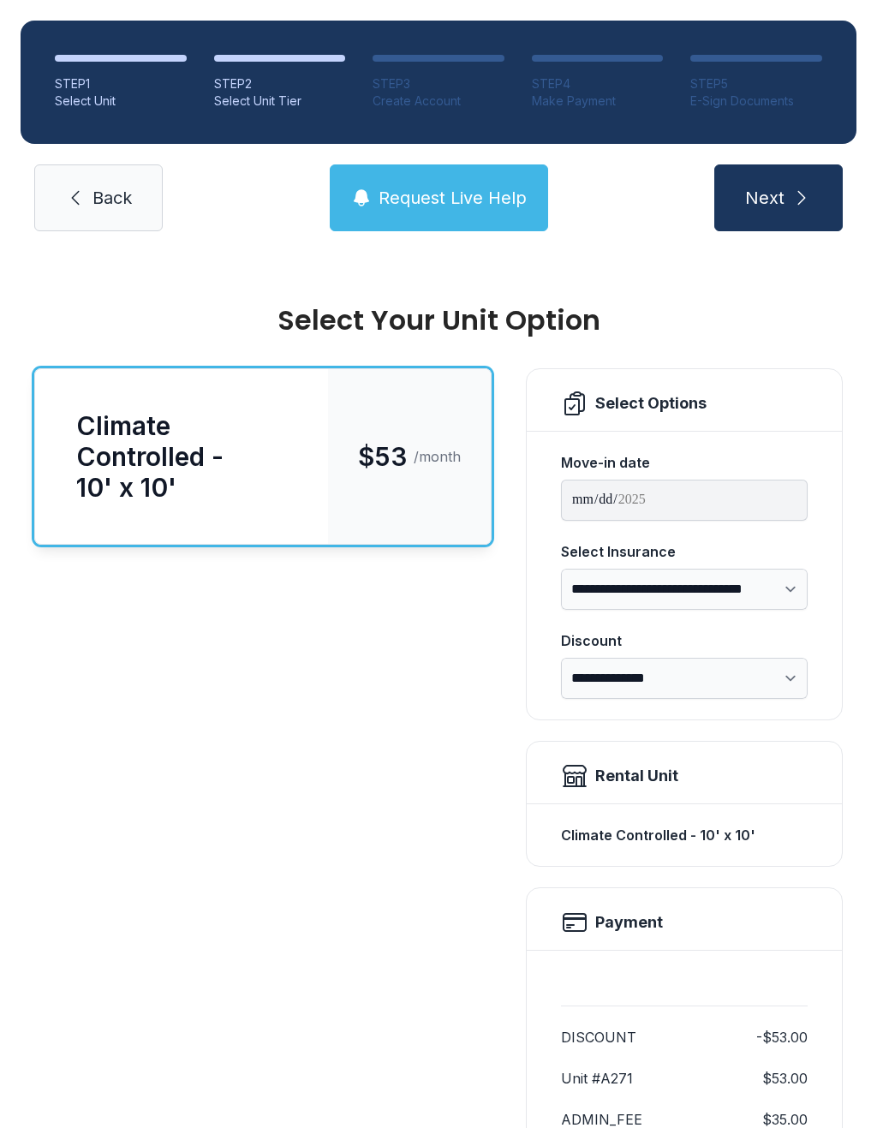  I want to click on div: STEP 4, so click(598, 84).